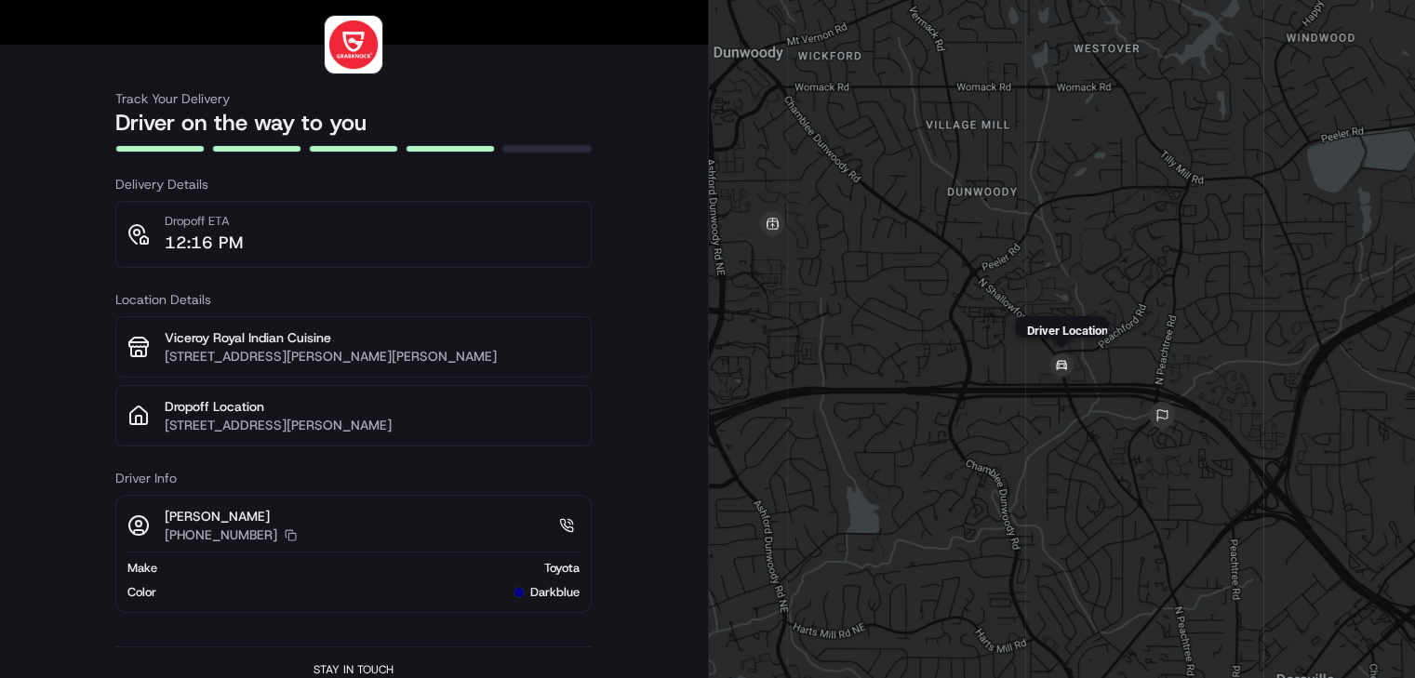 This screenshot has height=678, width=1415. I want to click on span: Toyota, so click(562, 568).